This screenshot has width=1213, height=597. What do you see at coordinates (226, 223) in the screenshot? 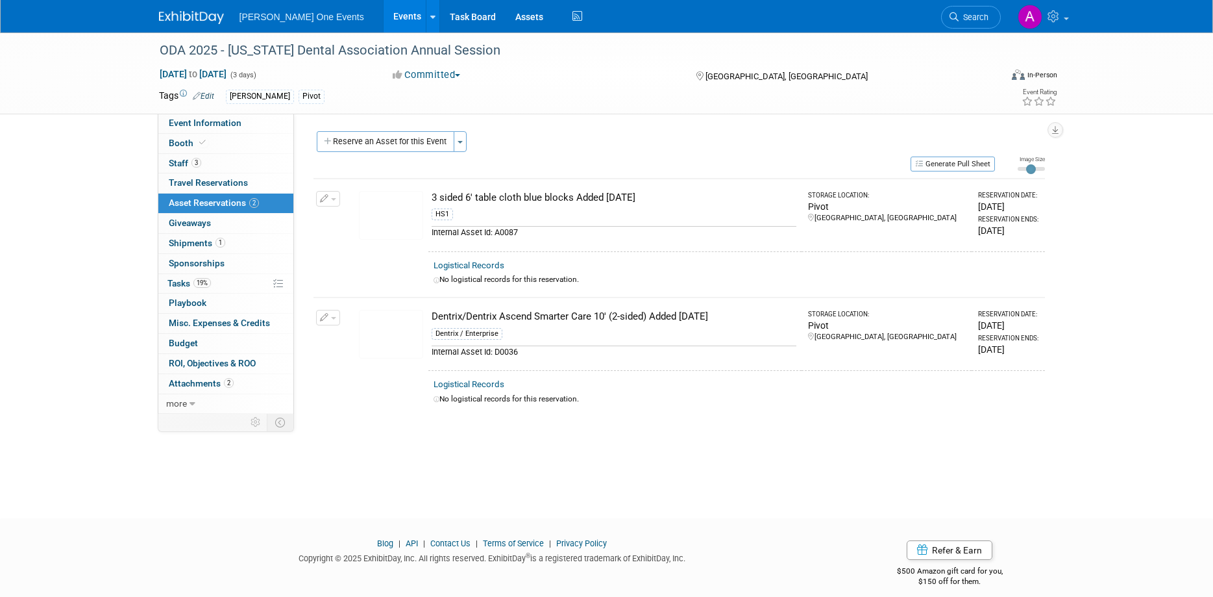
I see `a: Giveaways` at bounding box center [226, 223].